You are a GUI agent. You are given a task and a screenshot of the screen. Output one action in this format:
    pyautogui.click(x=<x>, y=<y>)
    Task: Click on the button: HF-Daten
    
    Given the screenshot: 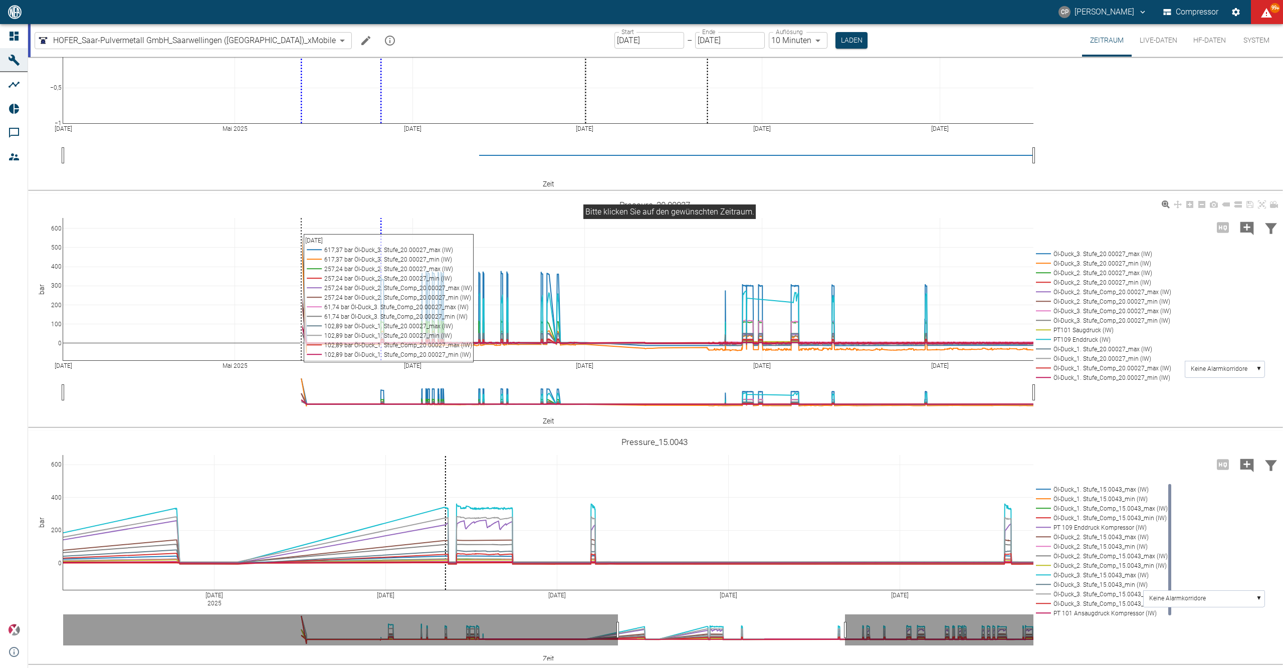 What is the action you would take?
    pyautogui.click(x=1209, y=40)
    